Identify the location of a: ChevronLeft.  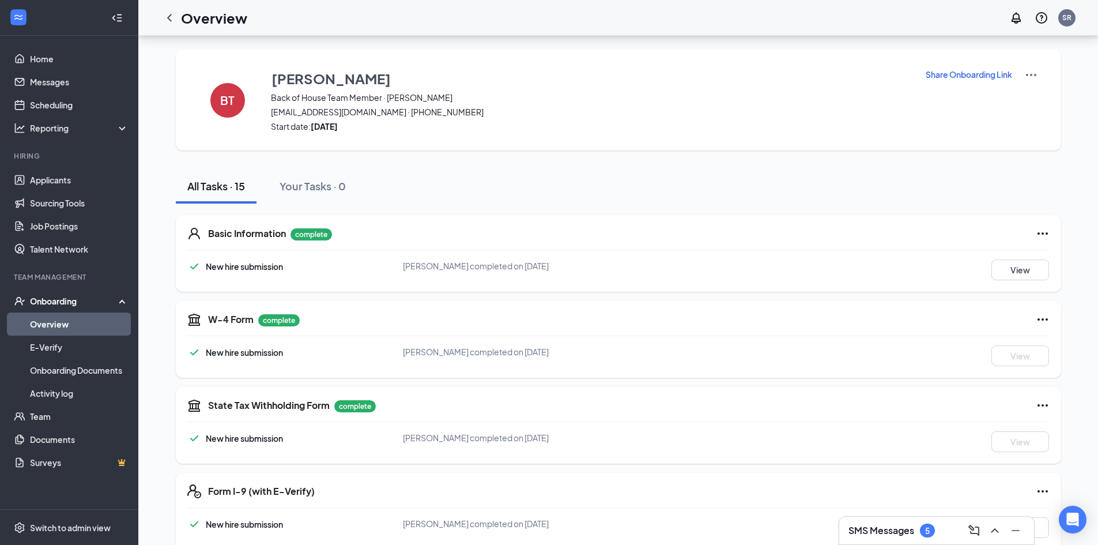
(170, 18).